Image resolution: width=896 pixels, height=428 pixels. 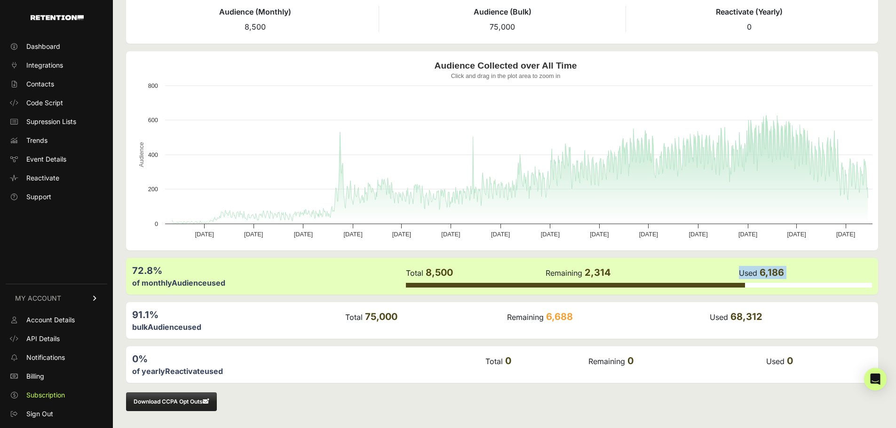 What do you see at coordinates (56, 159) in the screenshot?
I see `a: Event Details` at bounding box center [56, 159].